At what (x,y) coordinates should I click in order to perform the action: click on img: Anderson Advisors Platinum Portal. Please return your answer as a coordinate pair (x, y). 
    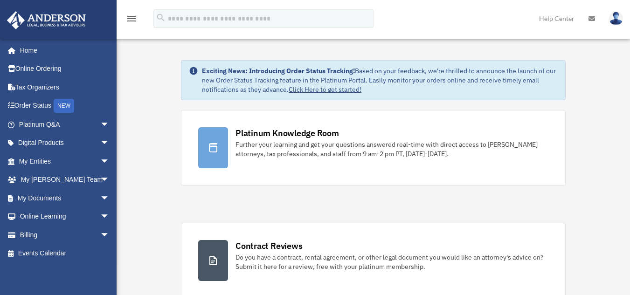
    Looking at the image, I should click on (46, 20).